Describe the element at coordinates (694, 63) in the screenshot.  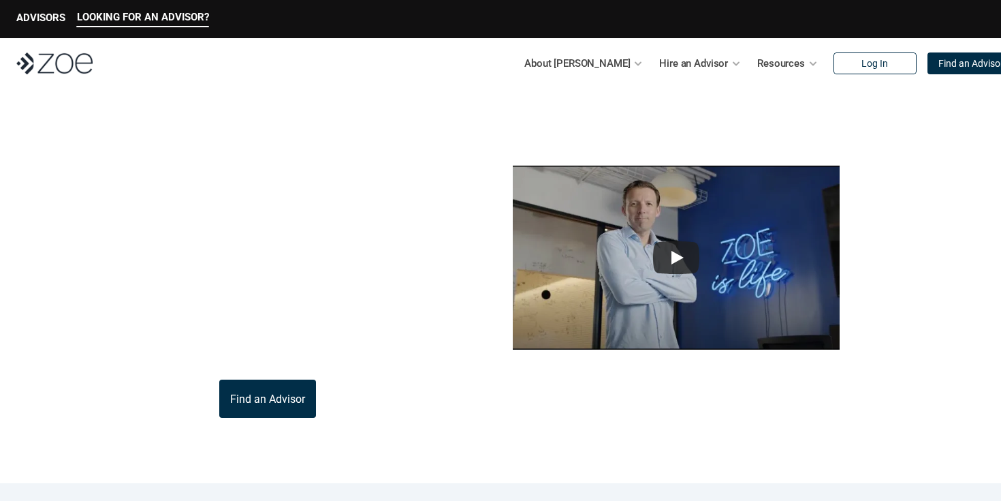
I see `p: Hire an Advisor` at that location.